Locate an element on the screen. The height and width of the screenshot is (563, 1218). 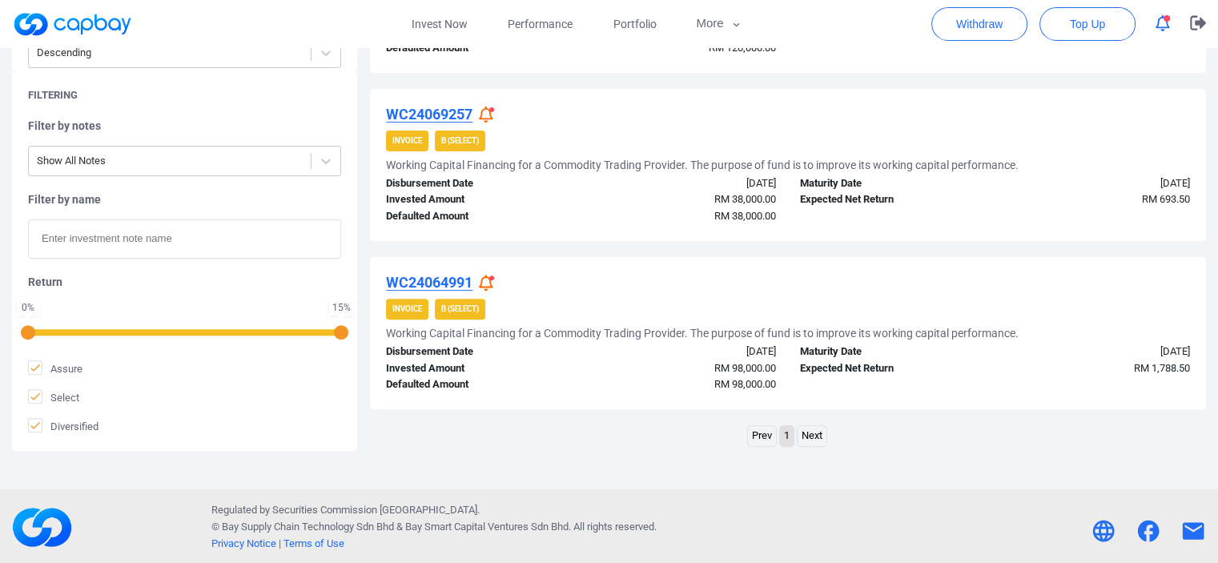
span: Select is located at coordinates (54, 397).